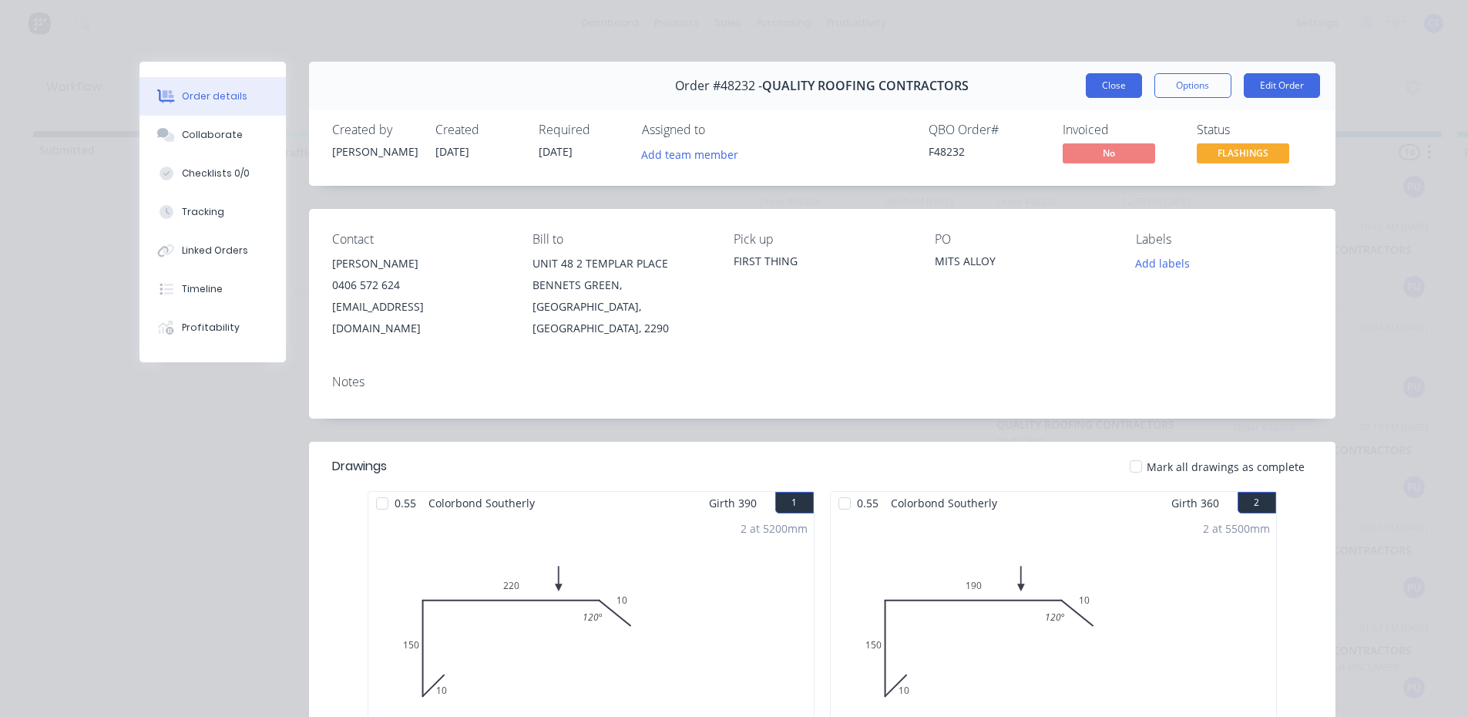 The height and width of the screenshot is (717, 1468). I want to click on button: Collaborate, so click(213, 135).